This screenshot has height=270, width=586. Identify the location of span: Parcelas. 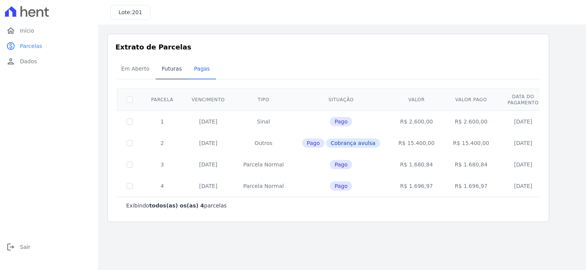
(31, 46).